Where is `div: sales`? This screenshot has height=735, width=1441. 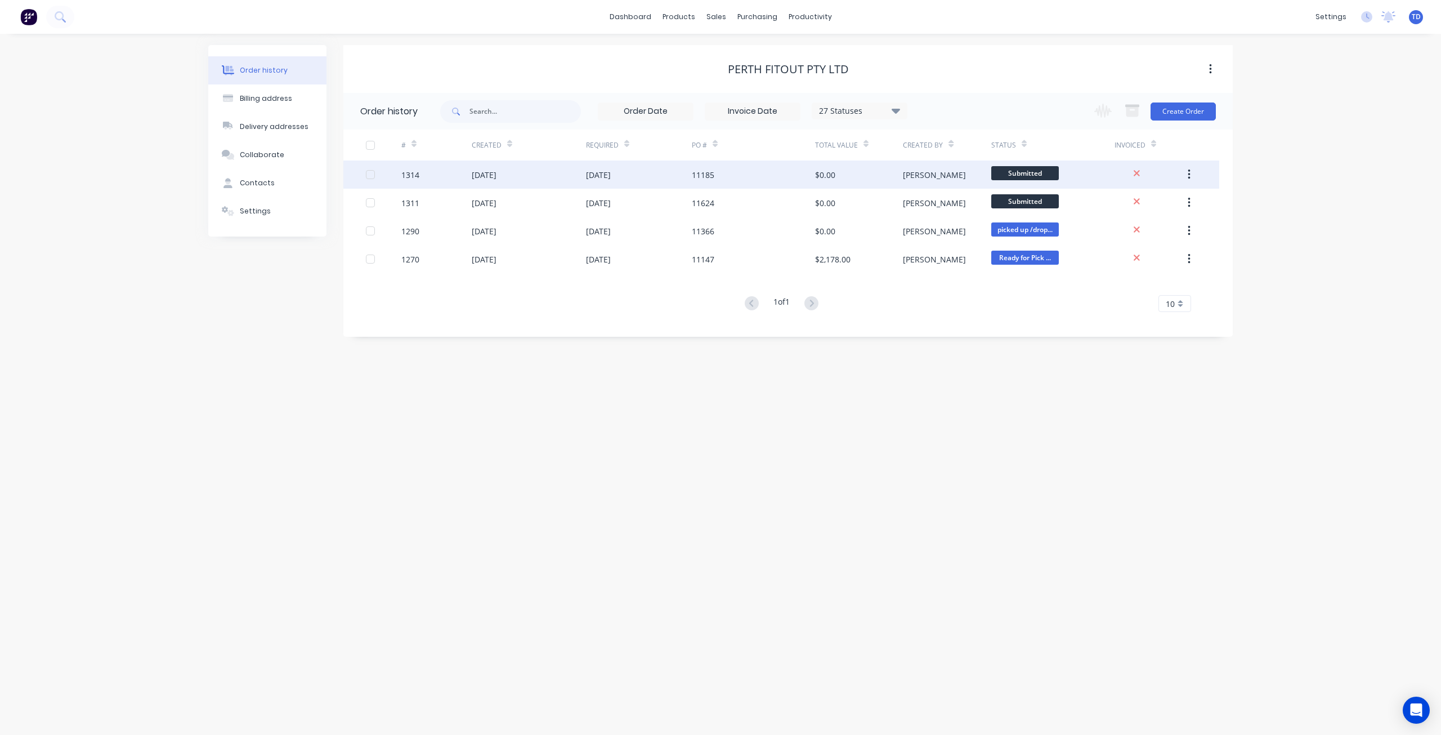 div: sales is located at coordinates (716, 17).